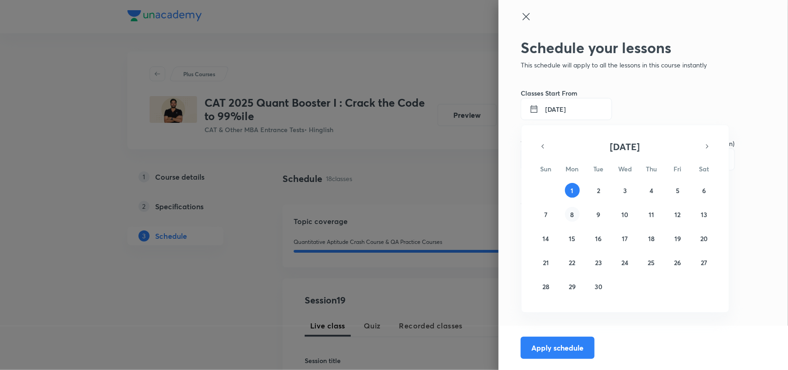 The image size is (788, 370). What do you see at coordinates (573, 238) in the screenshot?
I see `button: September 15, 2025` at bounding box center [573, 238].